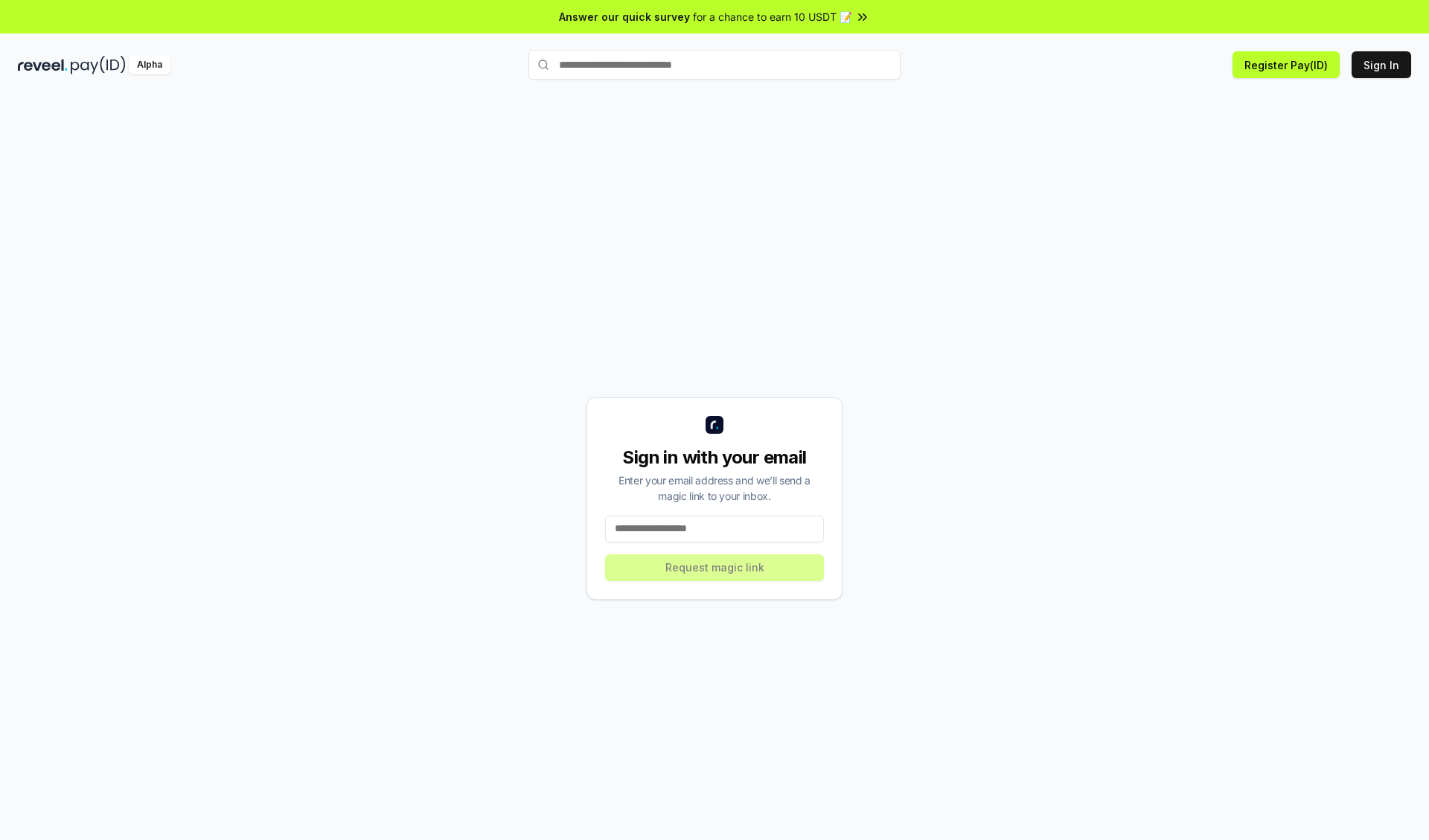  Describe the element at coordinates (1286, 65) in the screenshot. I see `button: Register Pay(ID)` at that location.